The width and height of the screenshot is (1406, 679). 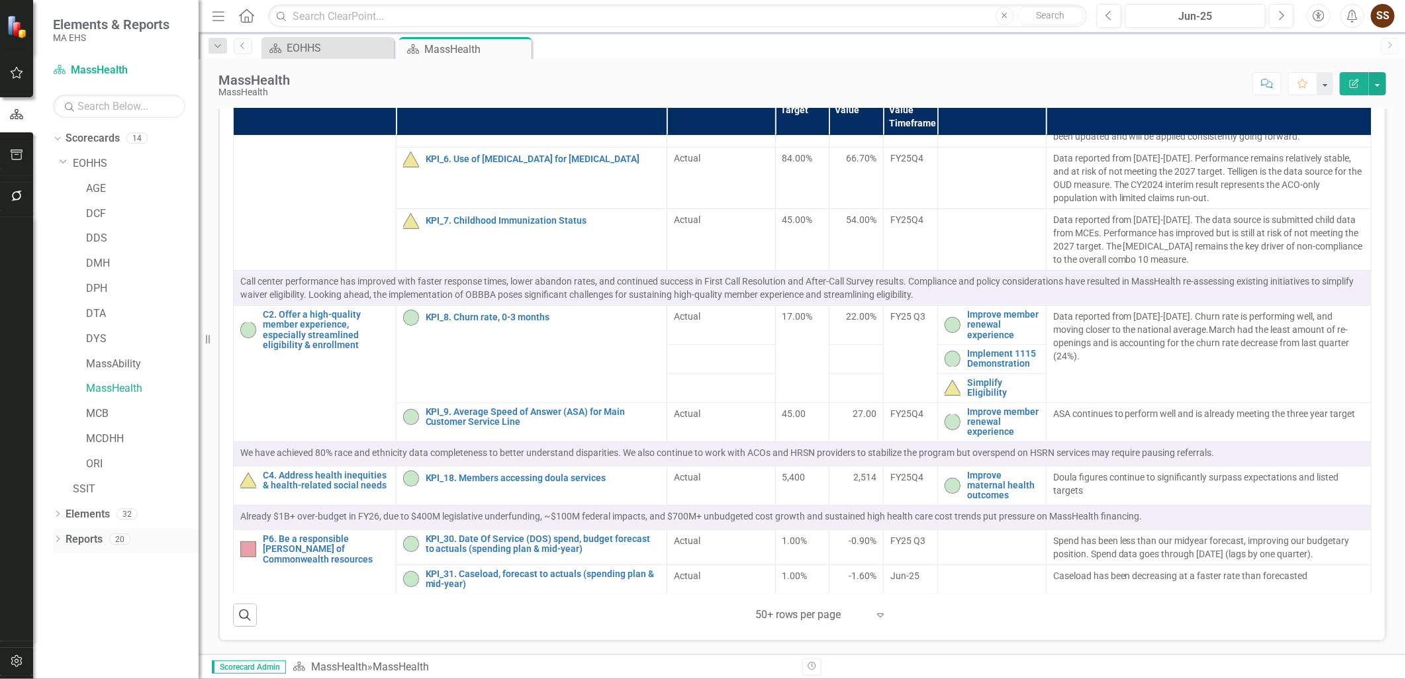 What do you see at coordinates (18, 26) in the screenshot?
I see `img: ClearPoint Strategy` at bounding box center [18, 26].